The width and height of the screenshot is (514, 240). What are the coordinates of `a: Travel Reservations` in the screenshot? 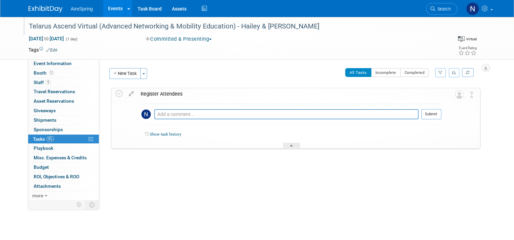 It's located at (64, 92).